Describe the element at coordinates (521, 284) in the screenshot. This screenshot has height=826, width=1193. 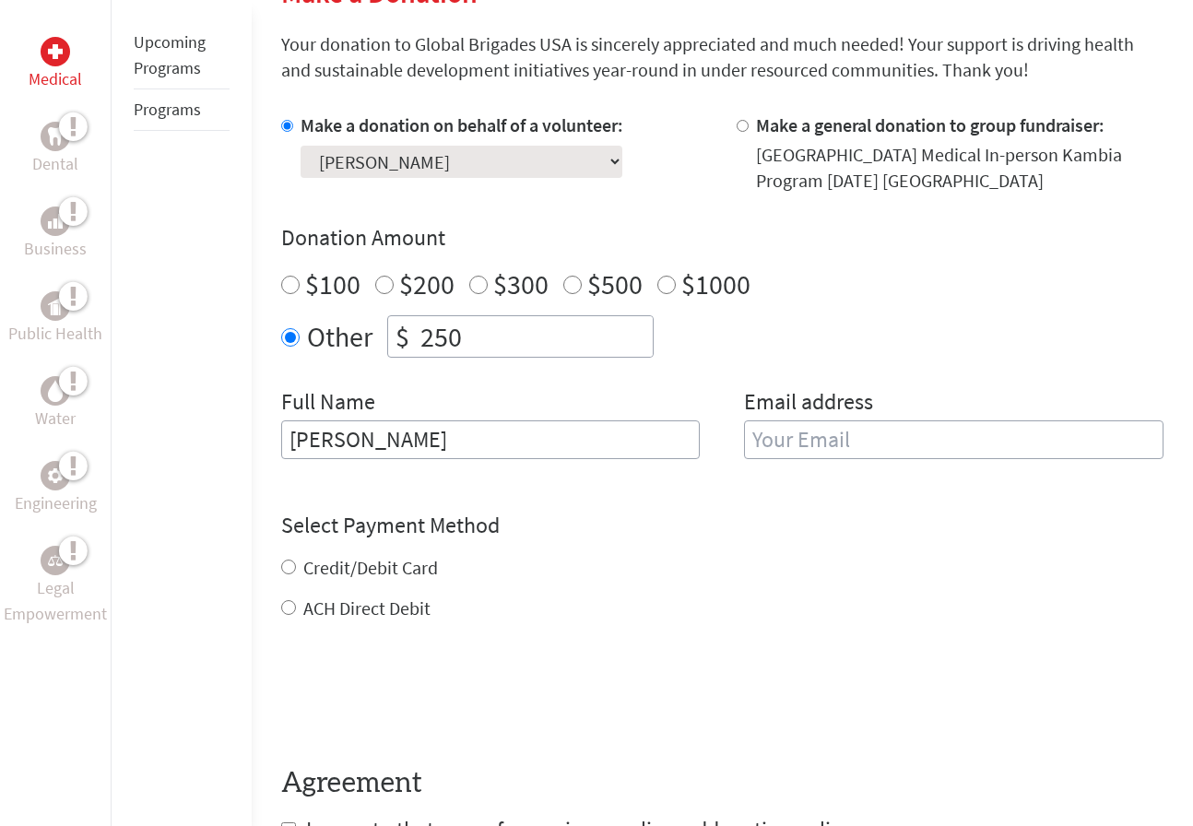
I see `label: $300` at that location.